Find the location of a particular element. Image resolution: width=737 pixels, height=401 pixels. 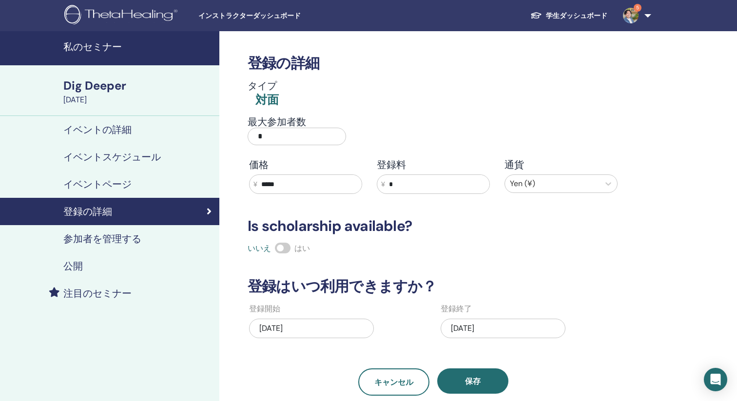

span: 5 is located at coordinates (637, 8).